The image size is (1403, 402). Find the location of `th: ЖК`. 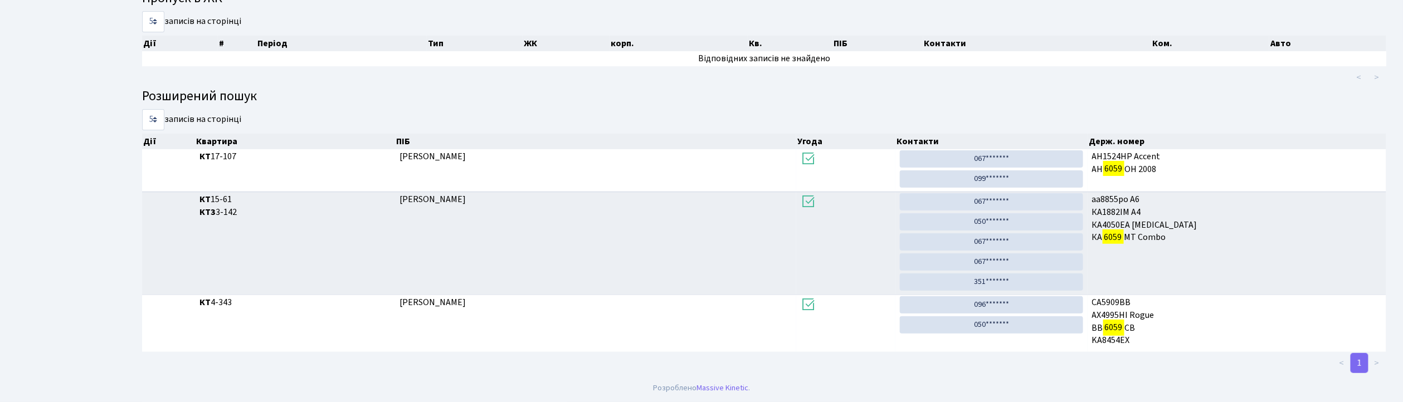

th: ЖК is located at coordinates (566, 43).